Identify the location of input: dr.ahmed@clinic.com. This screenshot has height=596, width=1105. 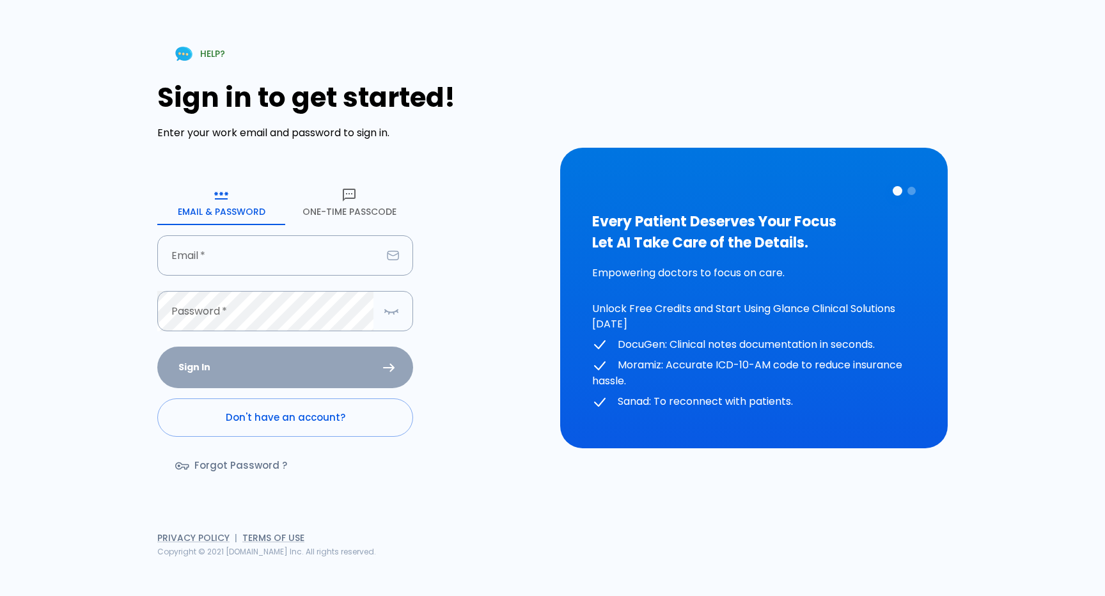
(269, 255).